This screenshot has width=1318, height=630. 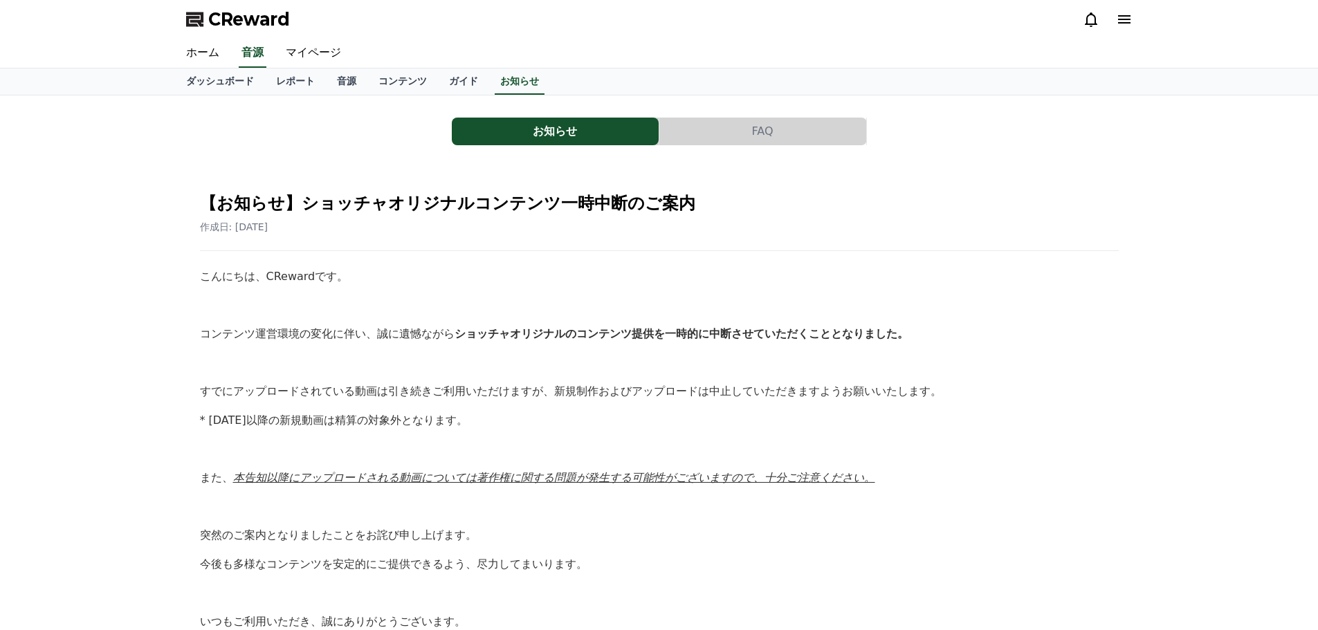 What do you see at coordinates (659, 334) in the screenshot?
I see `p: コンテンツ運営環境の変化に伴い、誠に遺憾ながら` at bounding box center [659, 334].